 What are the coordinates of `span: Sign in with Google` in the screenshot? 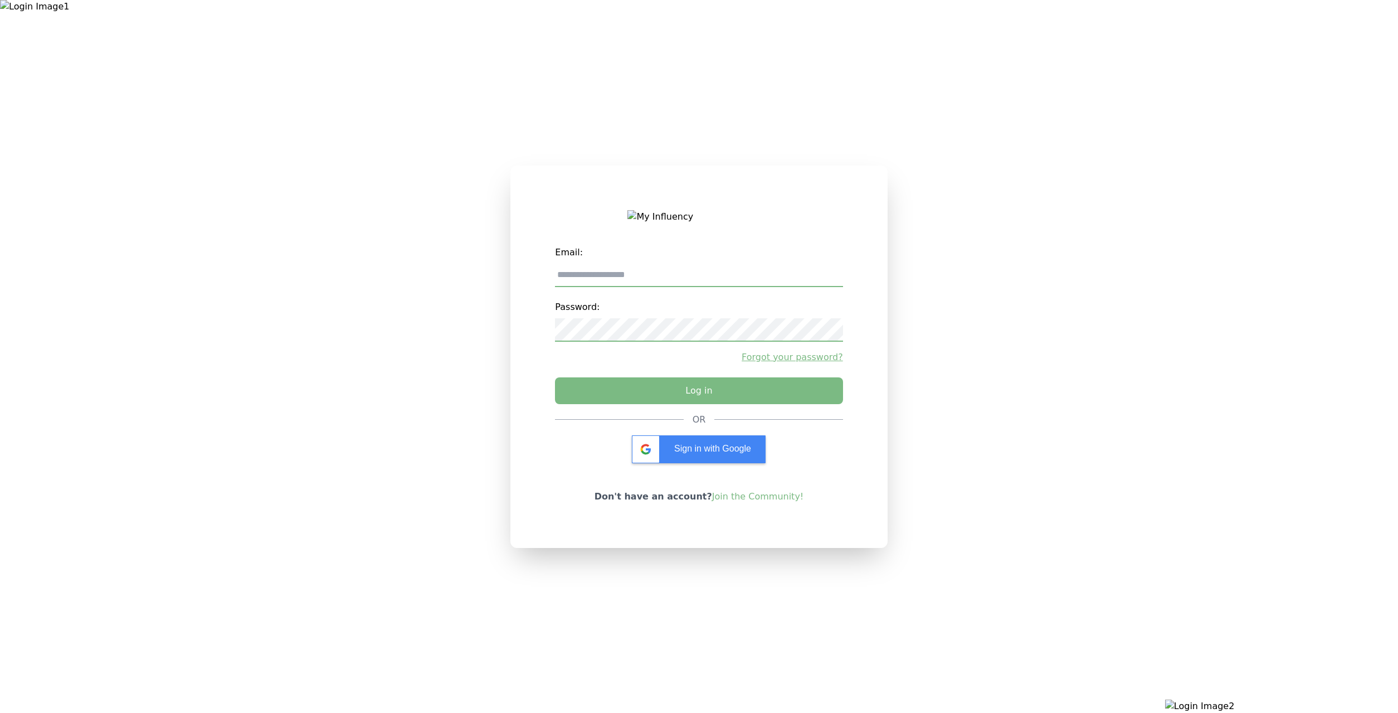 It's located at (713, 448).